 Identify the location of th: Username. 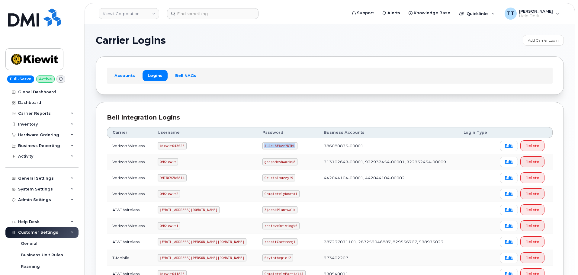
(205, 133).